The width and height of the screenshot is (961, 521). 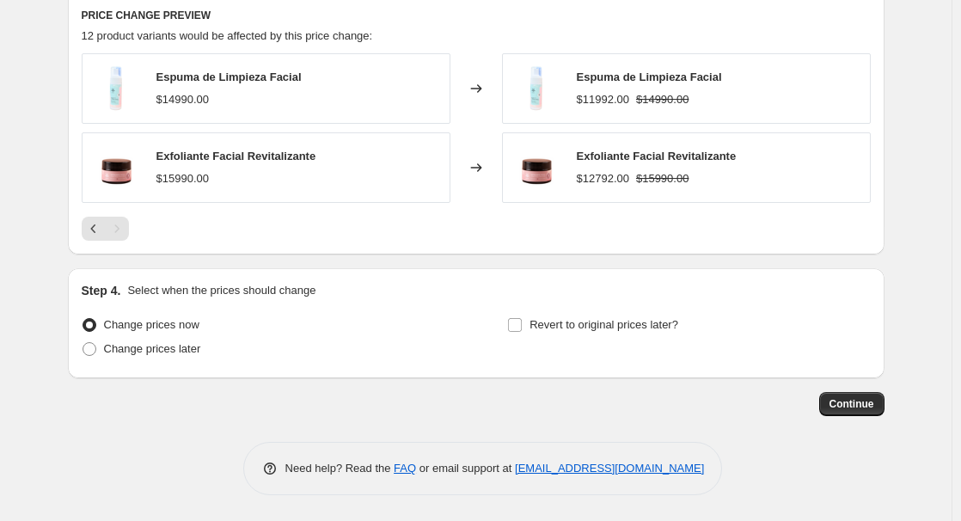 What do you see at coordinates (182, 100) in the screenshot?
I see `div: $14990.00` at bounding box center [182, 100].